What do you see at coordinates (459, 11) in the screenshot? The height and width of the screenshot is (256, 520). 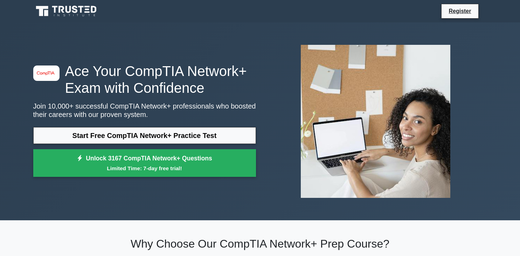 I see `a: Register` at bounding box center [459, 11].